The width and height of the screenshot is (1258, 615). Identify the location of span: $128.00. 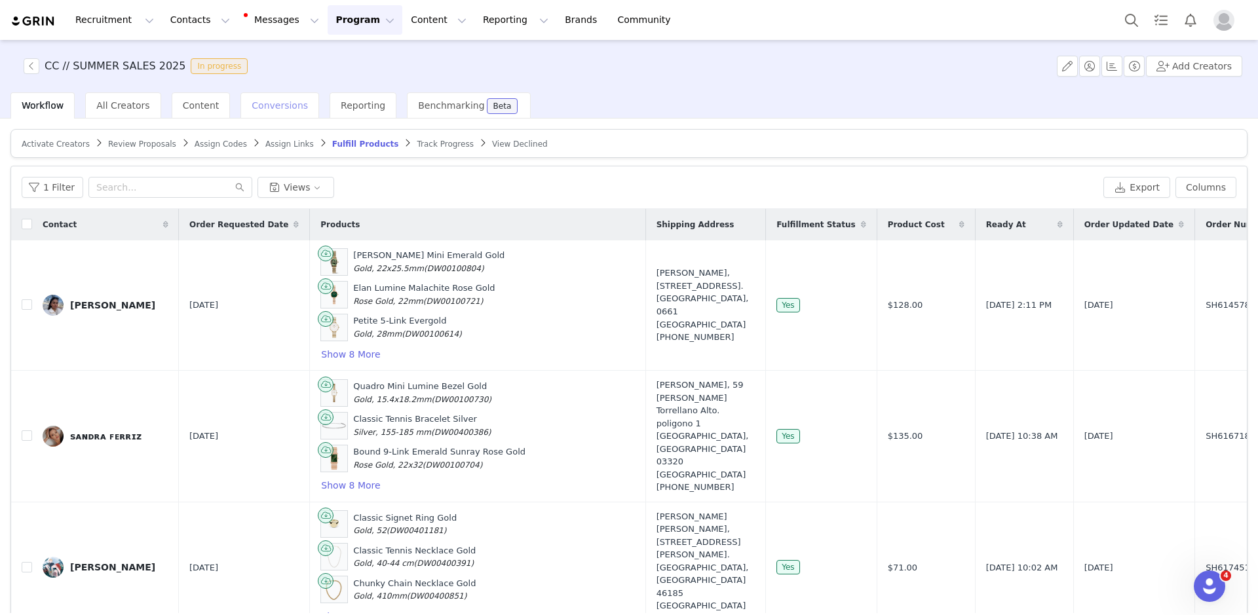
(905, 305).